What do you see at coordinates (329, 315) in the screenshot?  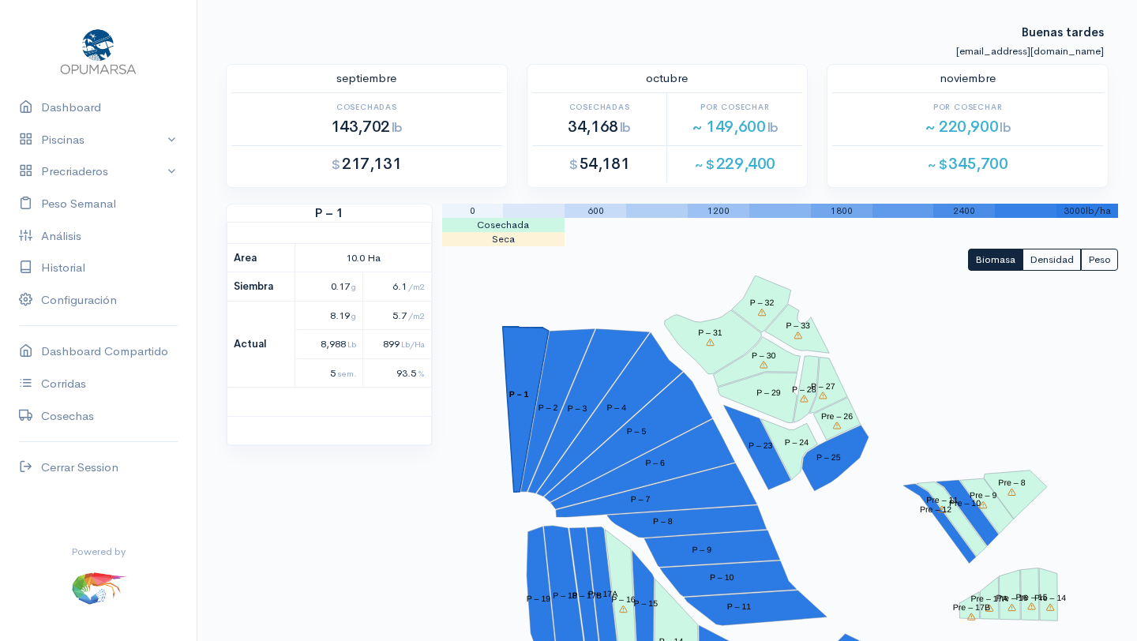 I see `td: 8.19` at bounding box center [329, 315].